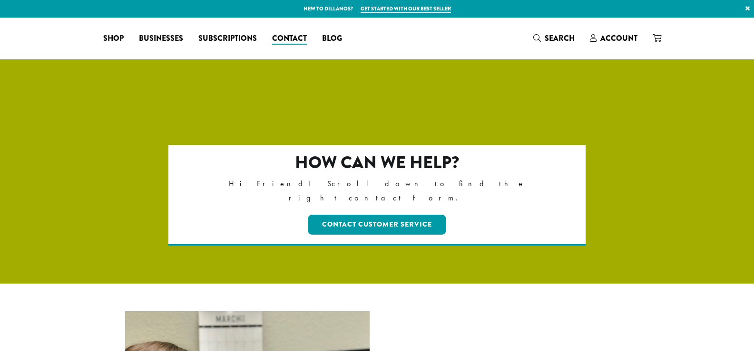  What do you see at coordinates (113, 39) in the screenshot?
I see `a: Shop` at bounding box center [113, 39].